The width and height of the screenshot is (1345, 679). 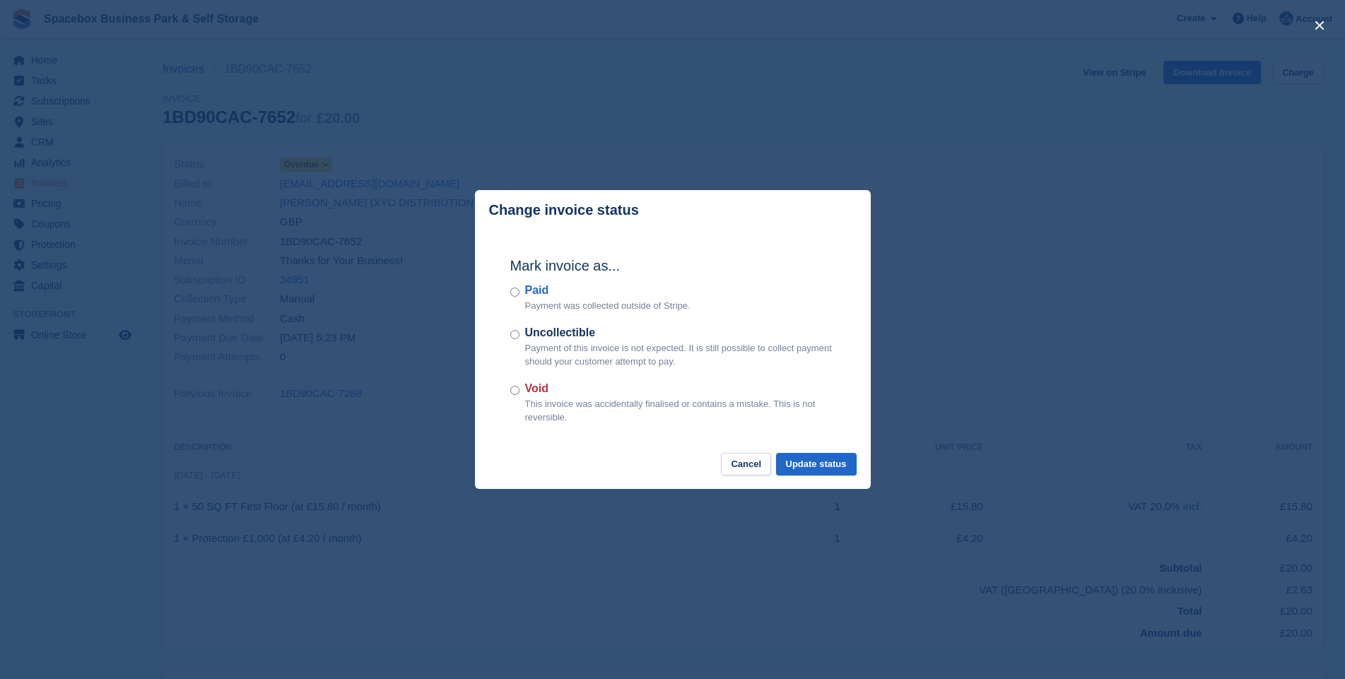 What do you see at coordinates (673, 266) in the screenshot?
I see `h2: Mark invoice as...` at bounding box center [673, 266].